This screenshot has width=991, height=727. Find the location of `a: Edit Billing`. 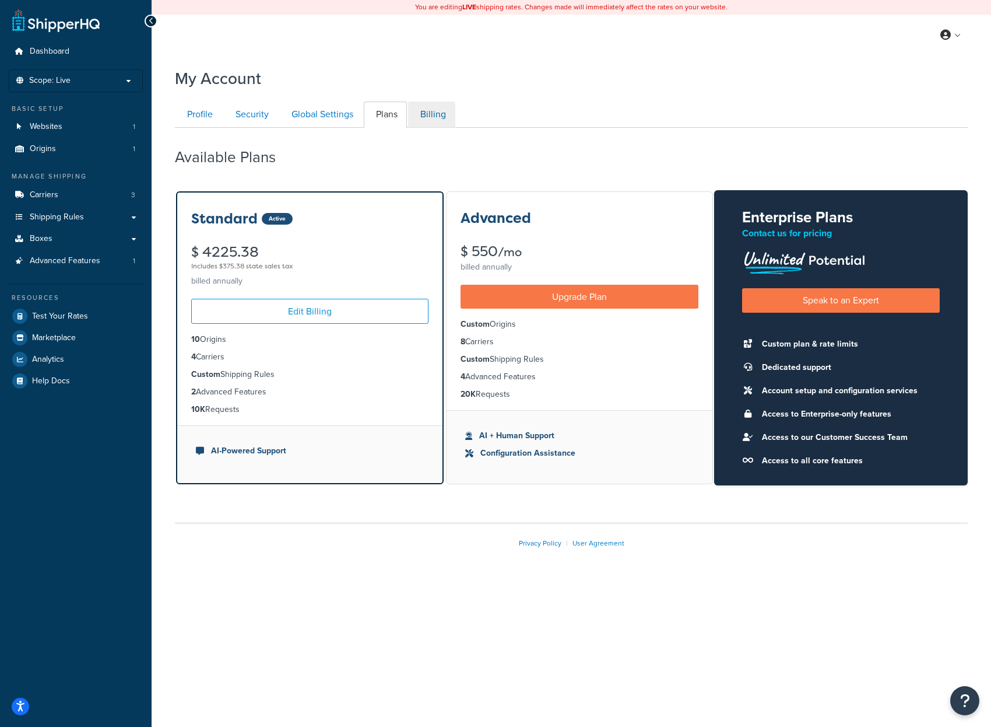

a: Edit Billing is located at coordinates (310, 311).